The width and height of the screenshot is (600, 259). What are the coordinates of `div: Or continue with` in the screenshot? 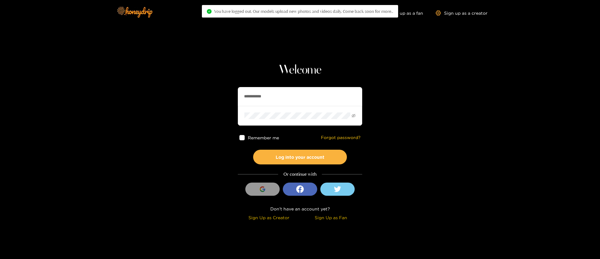 It's located at (300, 174).